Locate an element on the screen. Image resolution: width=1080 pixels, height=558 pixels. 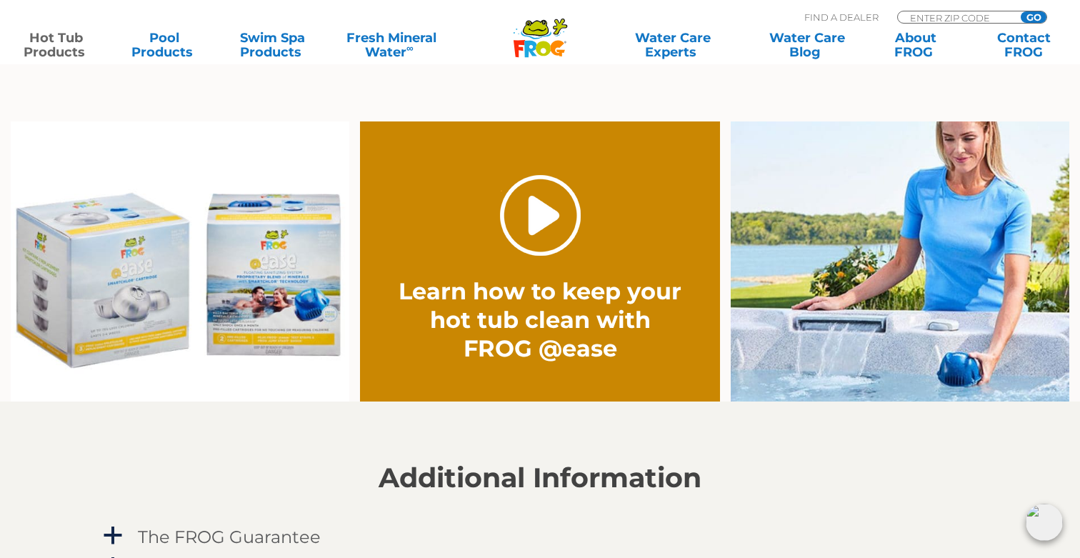
img: Ease Packaging is located at coordinates (180, 262).